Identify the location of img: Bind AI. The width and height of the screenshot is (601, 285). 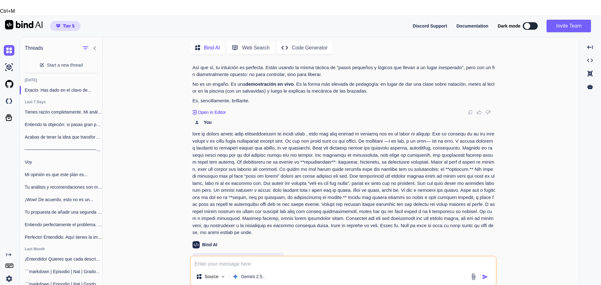
(24, 25).